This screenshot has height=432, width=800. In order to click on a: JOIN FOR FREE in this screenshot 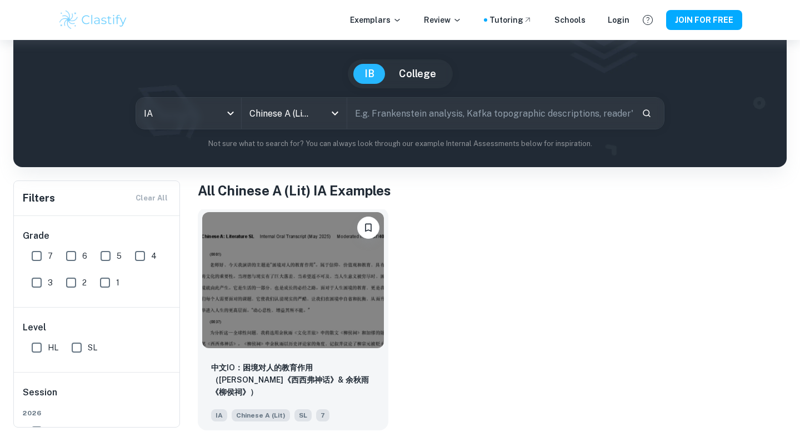, I will do `click(704, 20)`.